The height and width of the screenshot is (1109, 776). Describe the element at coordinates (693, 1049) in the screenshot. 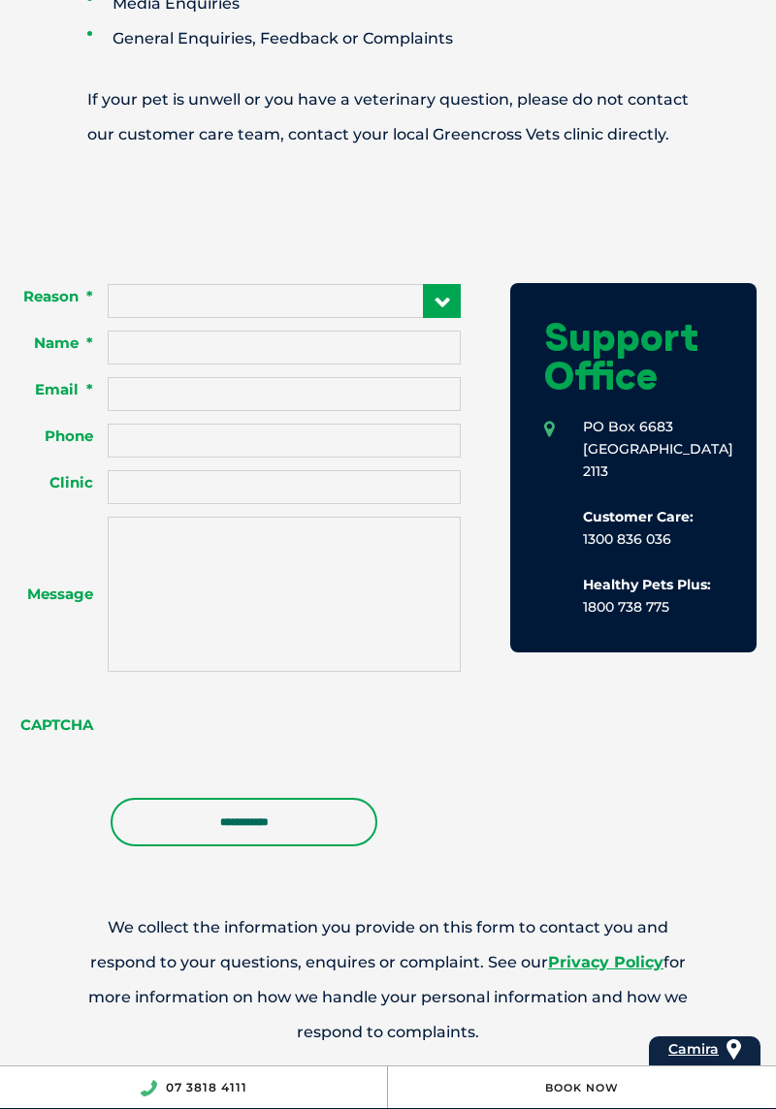

I see `span: Camira` at that location.